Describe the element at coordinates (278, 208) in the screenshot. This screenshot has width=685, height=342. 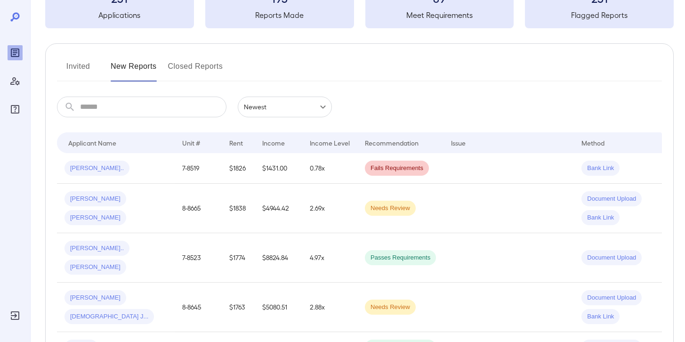
I see `td: $4944.42` at that location.